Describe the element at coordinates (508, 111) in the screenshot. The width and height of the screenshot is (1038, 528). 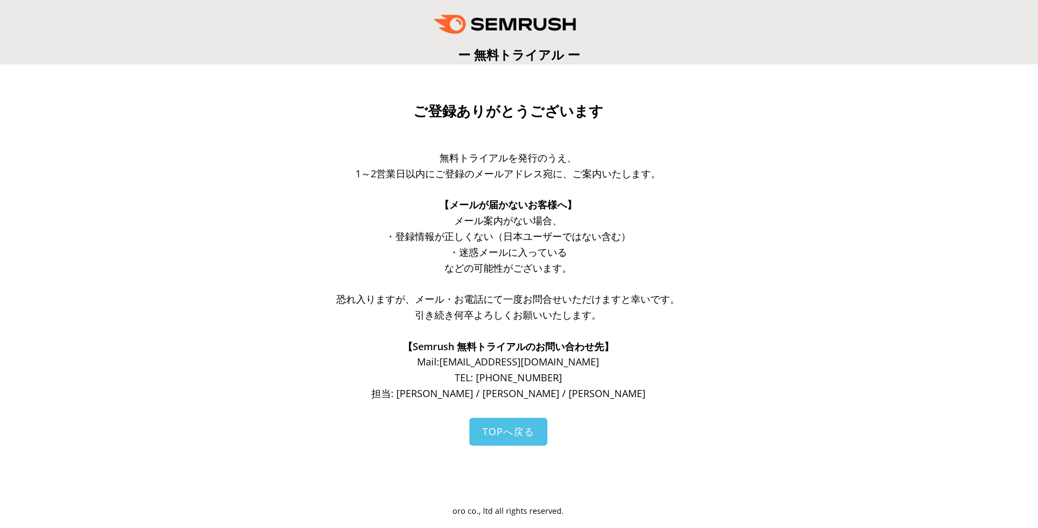
I see `span: ご登録ありがとうございます` at that location.